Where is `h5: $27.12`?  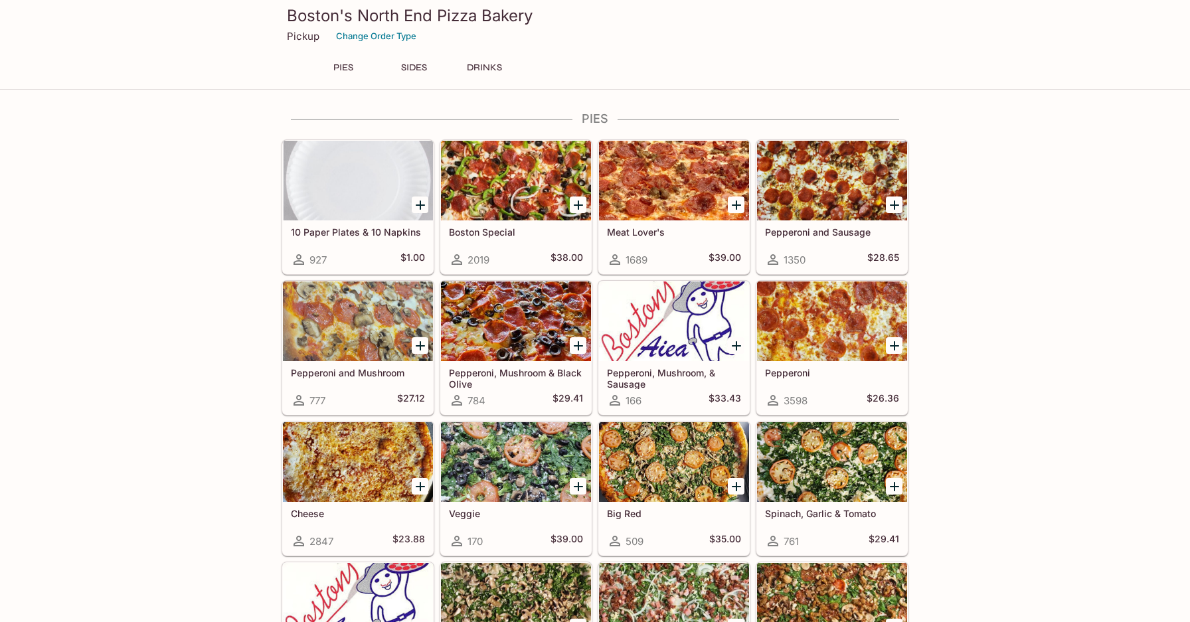
h5: $27.12 is located at coordinates (411, 400).